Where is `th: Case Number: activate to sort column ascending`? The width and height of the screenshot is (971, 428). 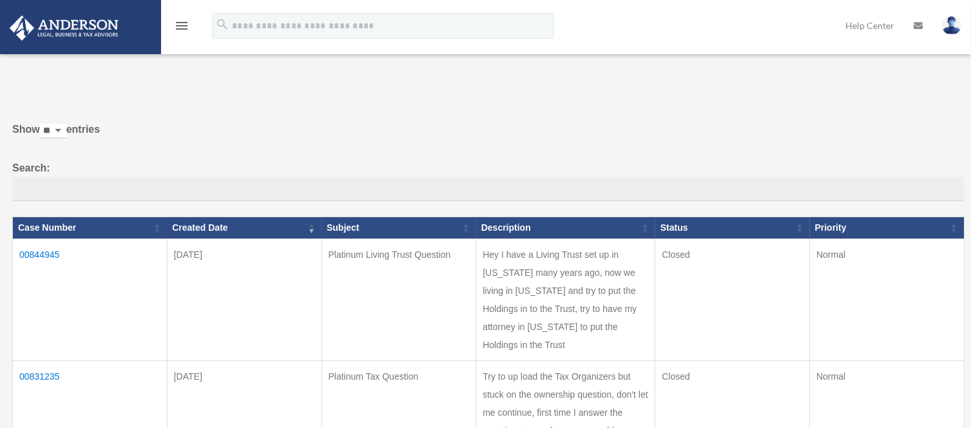
th: Case Number: activate to sort column ascending is located at coordinates (90, 228).